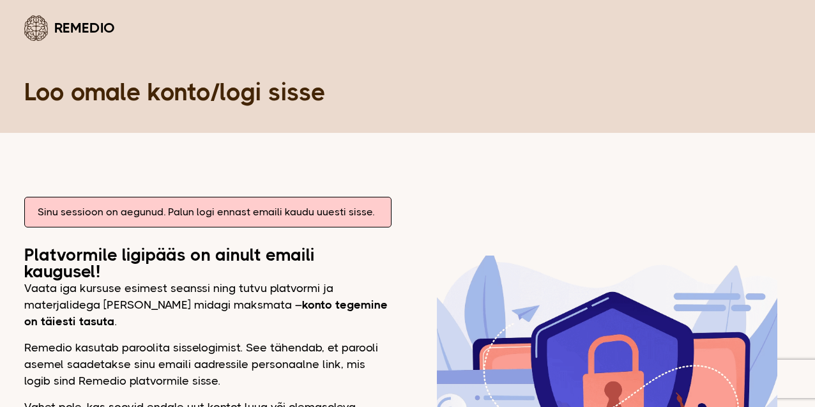 The width and height of the screenshot is (815, 407). I want to click on h2: Platvormile ligipääs on ainult emaili kaugusel!, so click(208, 263).